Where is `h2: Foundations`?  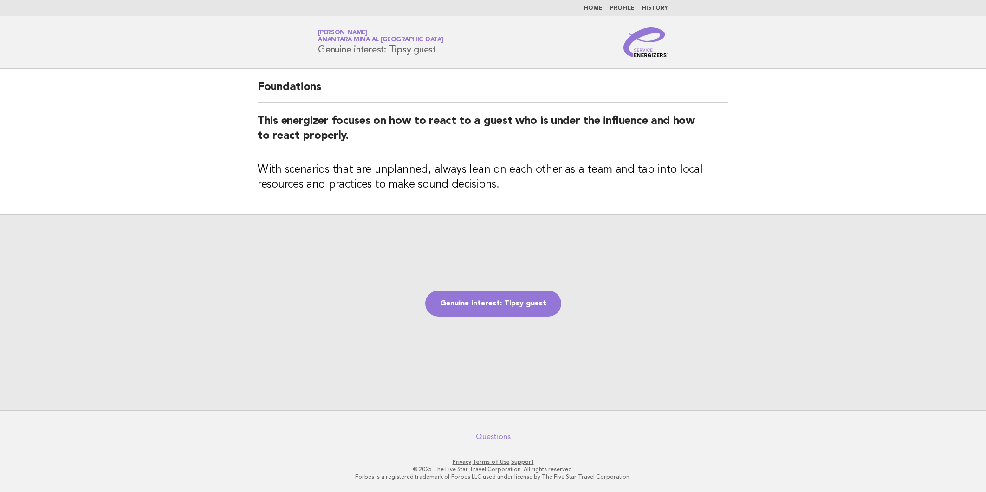
h2: Foundations is located at coordinates (493, 91).